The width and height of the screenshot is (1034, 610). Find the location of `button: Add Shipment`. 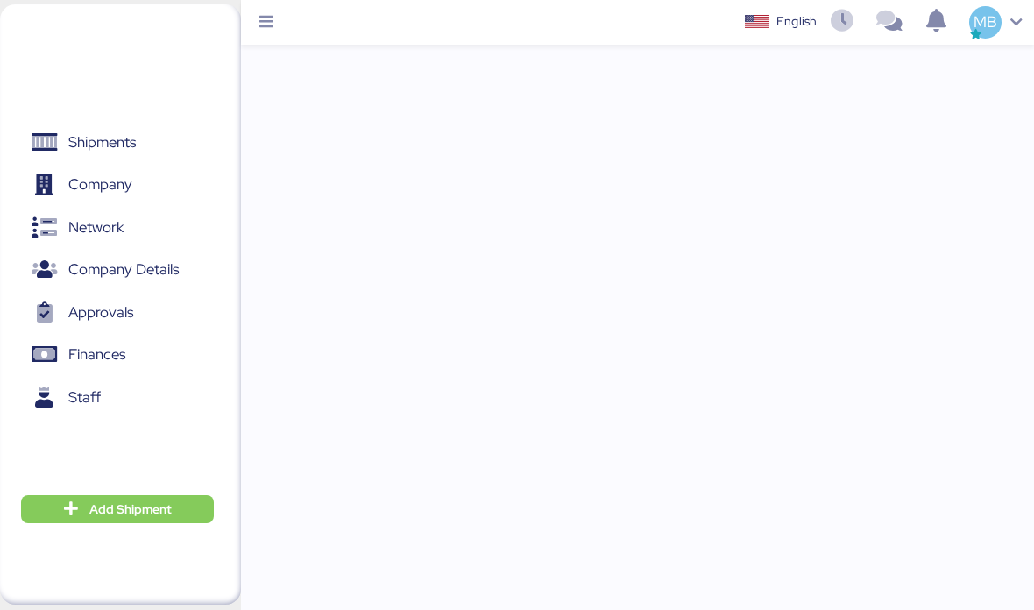

button: Add Shipment is located at coordinates (117, 509).